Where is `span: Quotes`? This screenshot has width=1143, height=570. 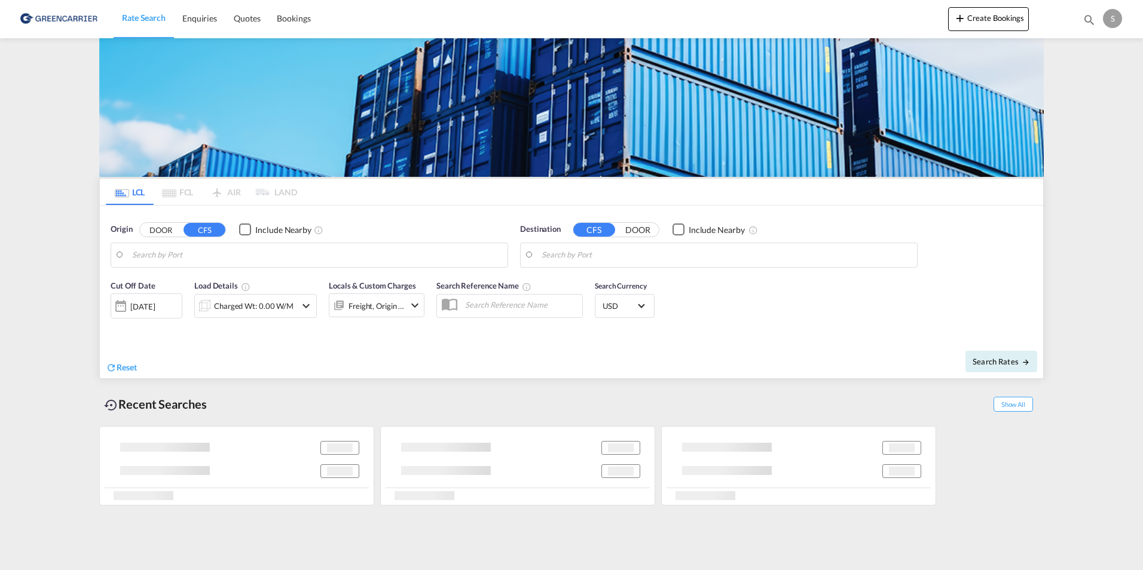 span: Quotes is located at coordinates (247, 18).